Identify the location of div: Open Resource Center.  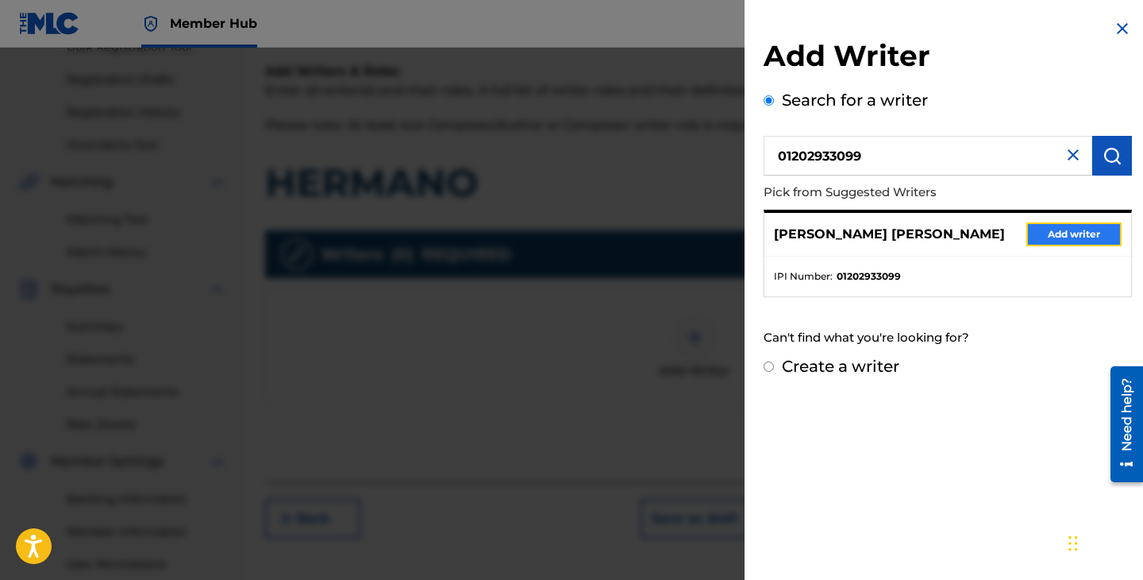
(28, 65).